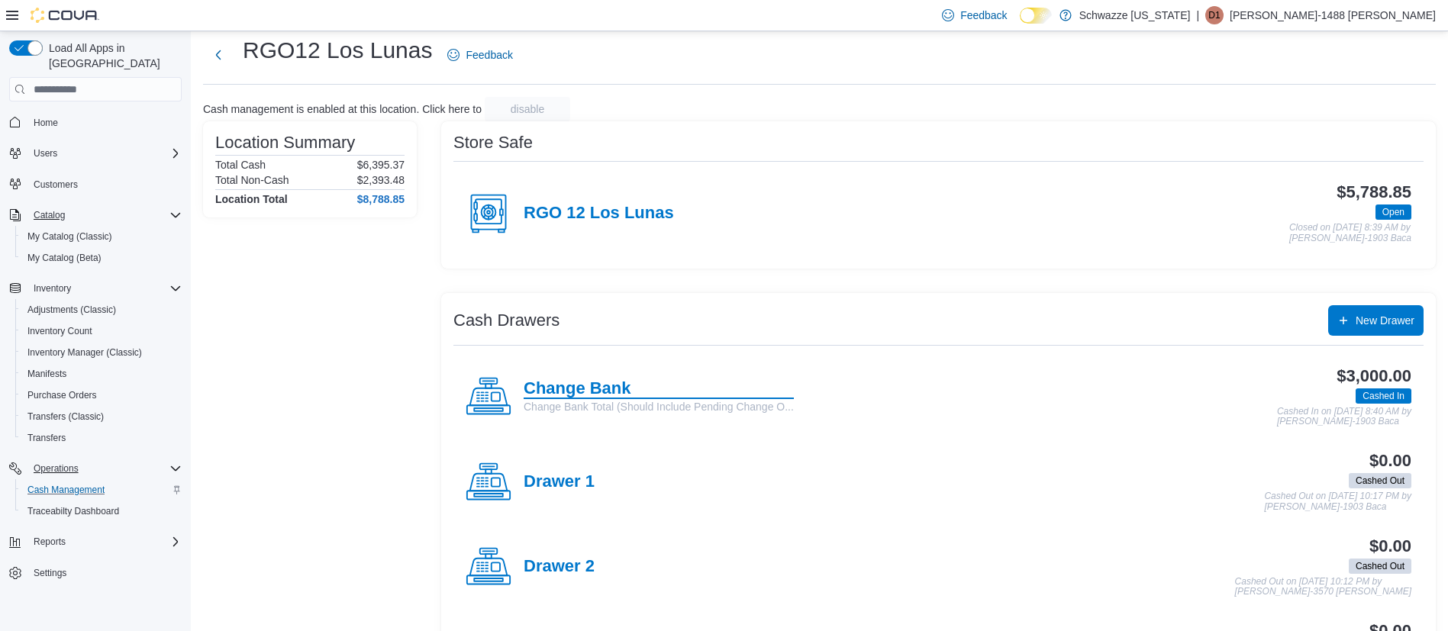 This screenshot has width=1448, height=631. What do you see at coordinates (251, 199) in the screenshot?
I see `h4: Location Total` at bounding box center [251, 199].